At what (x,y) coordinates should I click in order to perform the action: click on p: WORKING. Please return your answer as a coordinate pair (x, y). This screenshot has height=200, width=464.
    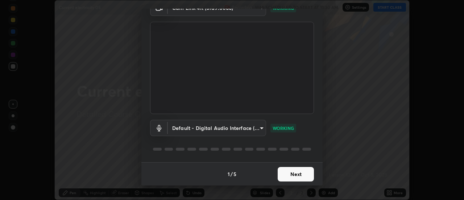
    Looking at the image, I should click on (283, 128).